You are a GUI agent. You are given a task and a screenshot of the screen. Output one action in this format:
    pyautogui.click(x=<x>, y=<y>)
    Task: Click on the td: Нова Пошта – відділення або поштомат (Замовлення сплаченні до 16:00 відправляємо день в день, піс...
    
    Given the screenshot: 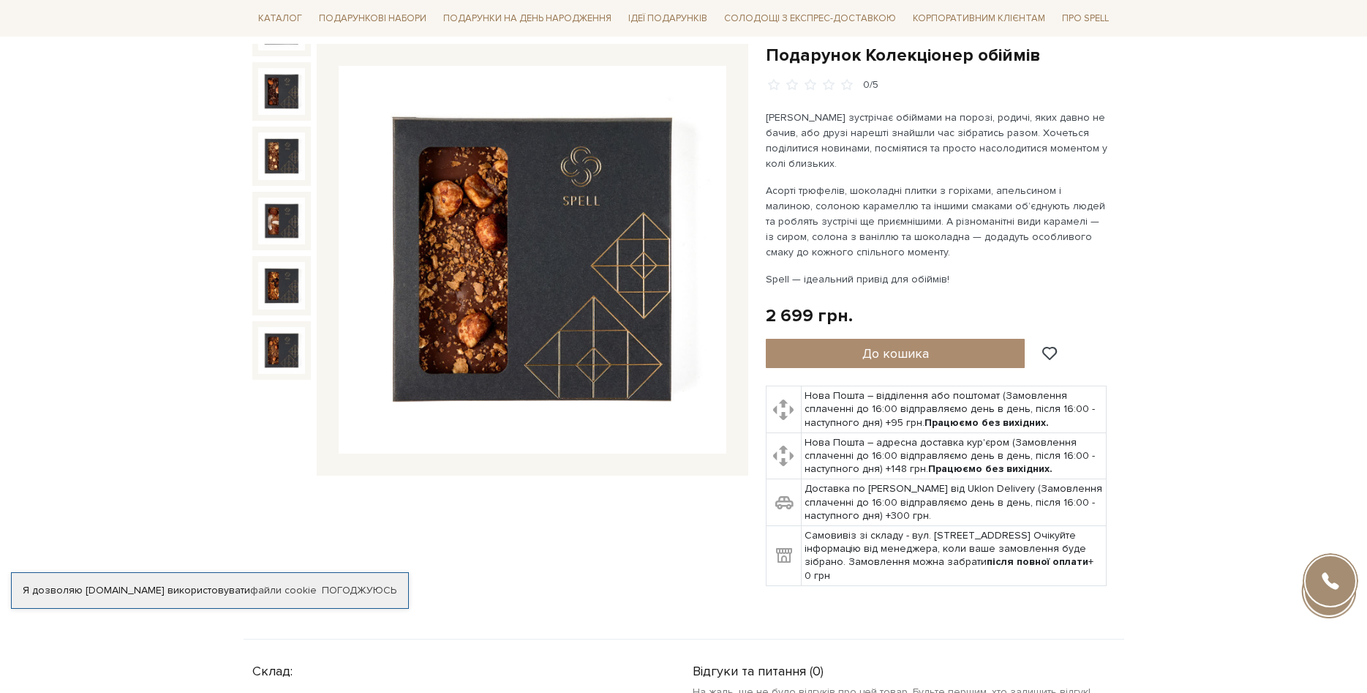 What is the action you would take?
    pyautogui.click(x=954, y=410)
    